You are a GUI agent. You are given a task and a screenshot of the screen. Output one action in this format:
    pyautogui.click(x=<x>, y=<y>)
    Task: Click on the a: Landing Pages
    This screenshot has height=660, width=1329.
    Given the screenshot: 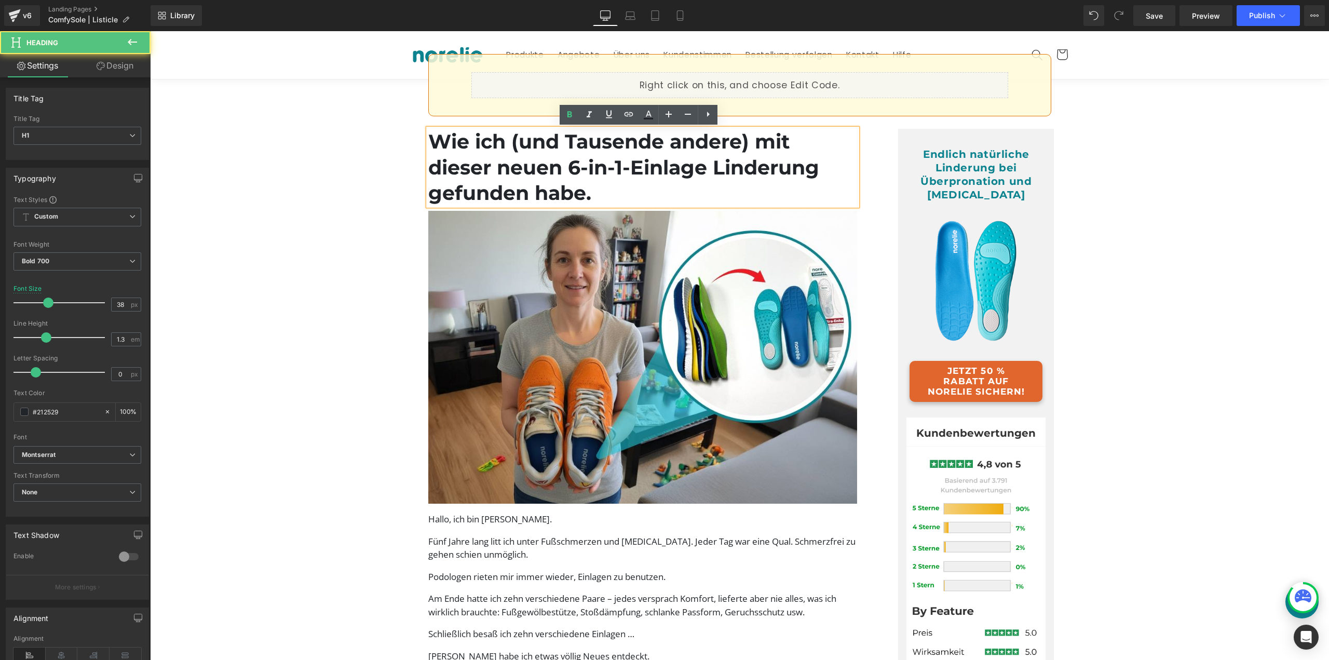 What is the action you would take?
    pyautogui.click(x=99, y=9)
    